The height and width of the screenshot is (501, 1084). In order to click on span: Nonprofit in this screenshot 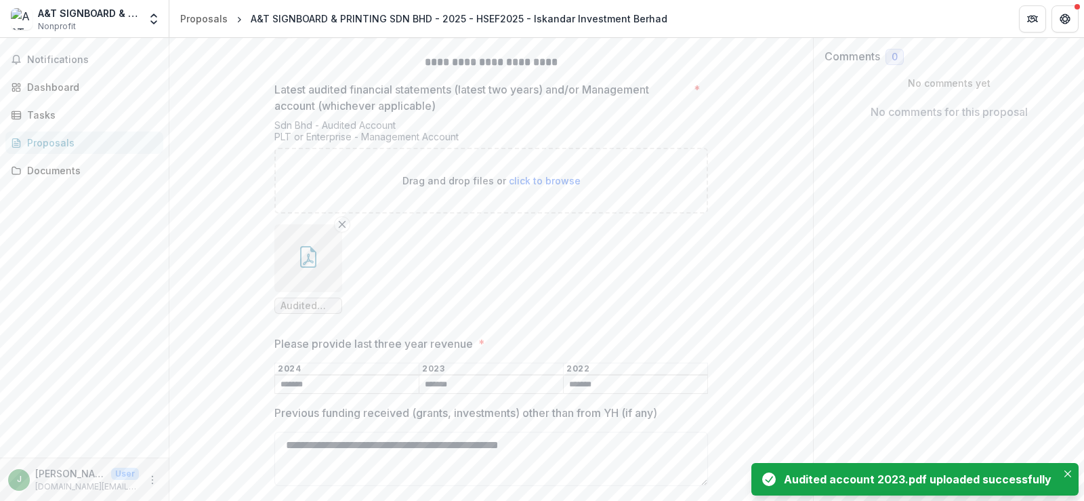, I will do `click(57, 26)`.